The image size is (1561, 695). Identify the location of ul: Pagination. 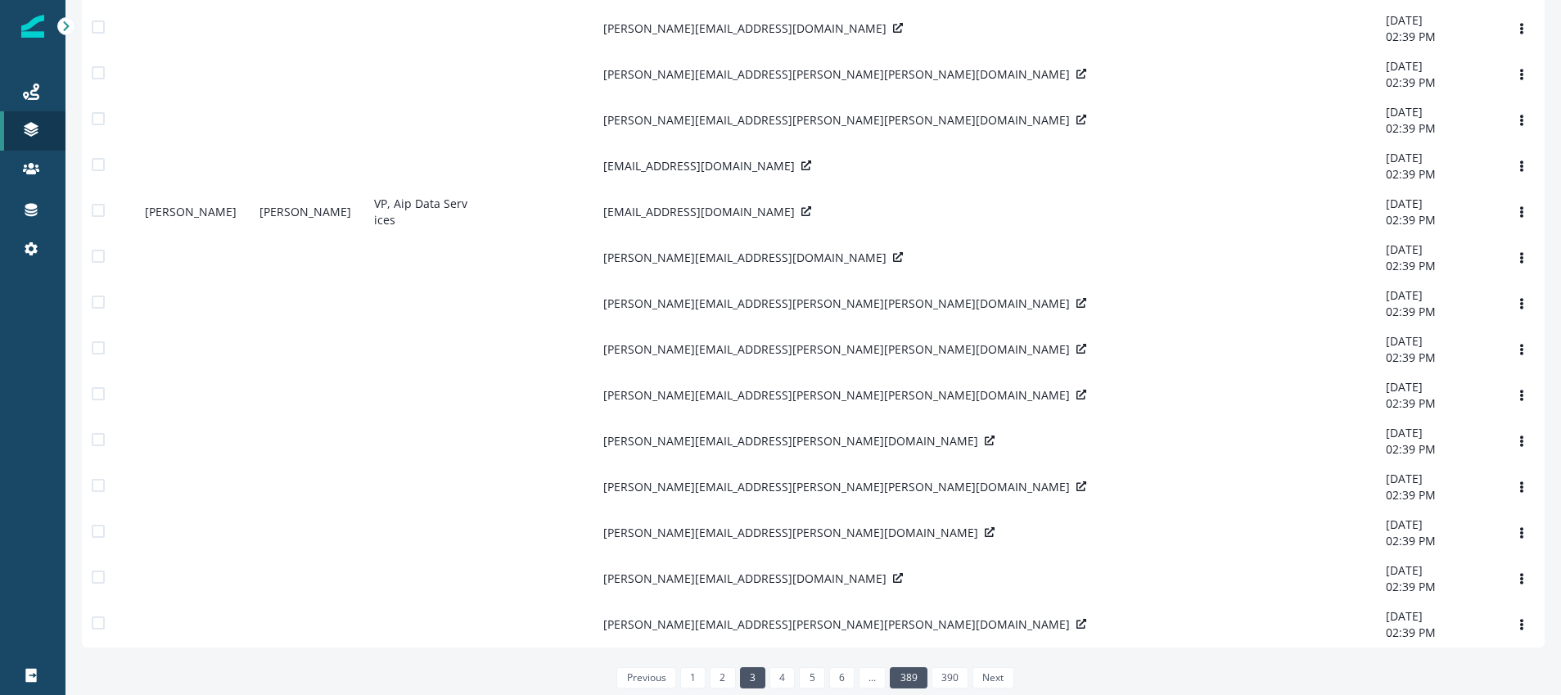
(813, 678).